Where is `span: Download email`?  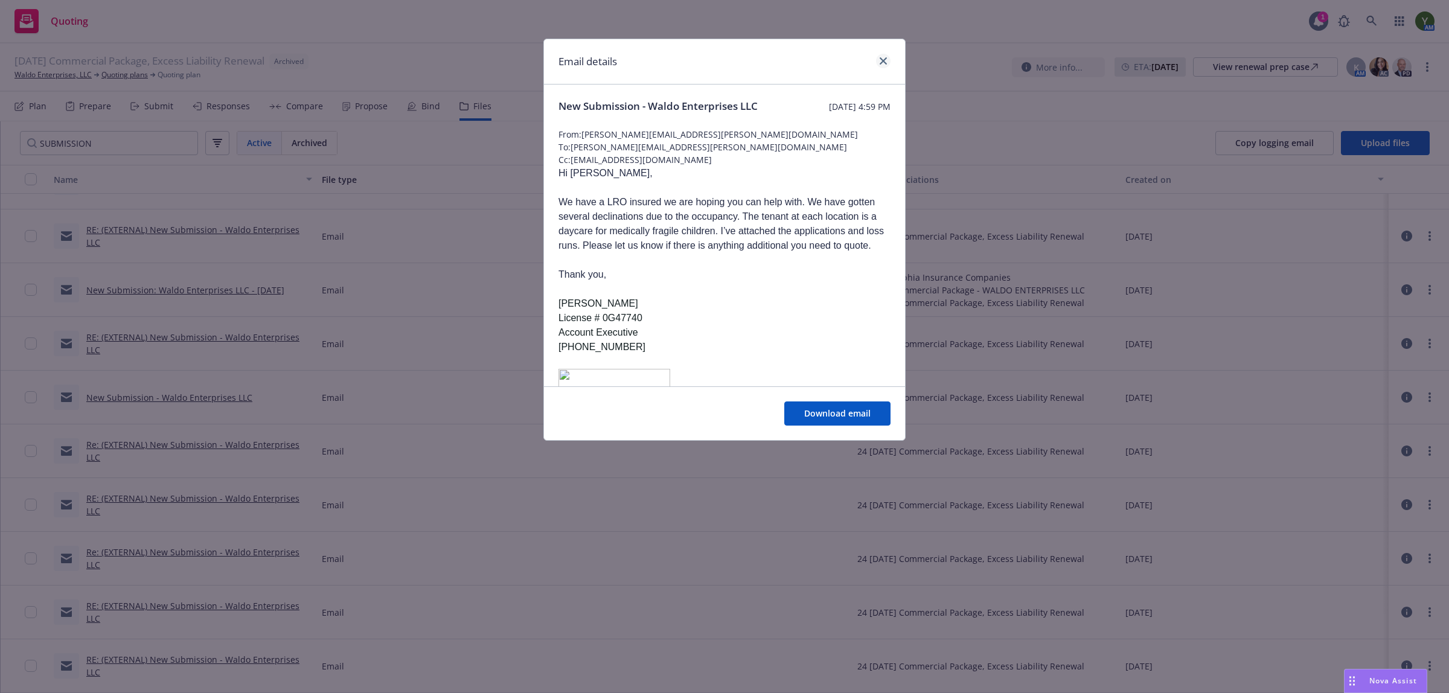
span: Download email is located at coordinates (837, 413).